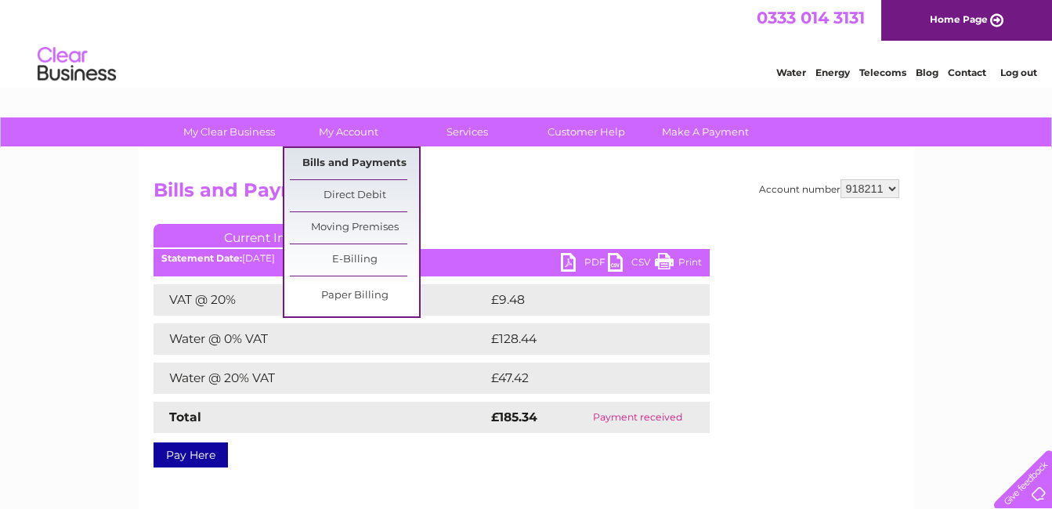 The image size is (1052, 509). Describe the element at coordinates (883, 72) in the screenshot. I see `a: Telecoms` at that location.